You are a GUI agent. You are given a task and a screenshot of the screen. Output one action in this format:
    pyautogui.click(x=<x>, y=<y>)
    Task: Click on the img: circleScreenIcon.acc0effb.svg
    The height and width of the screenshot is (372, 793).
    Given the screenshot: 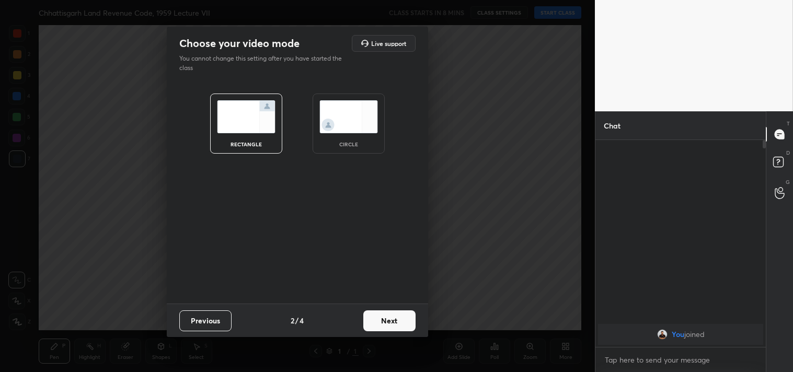 What is the action you would take?
    pyautogui.click(x=349, y=117)
    